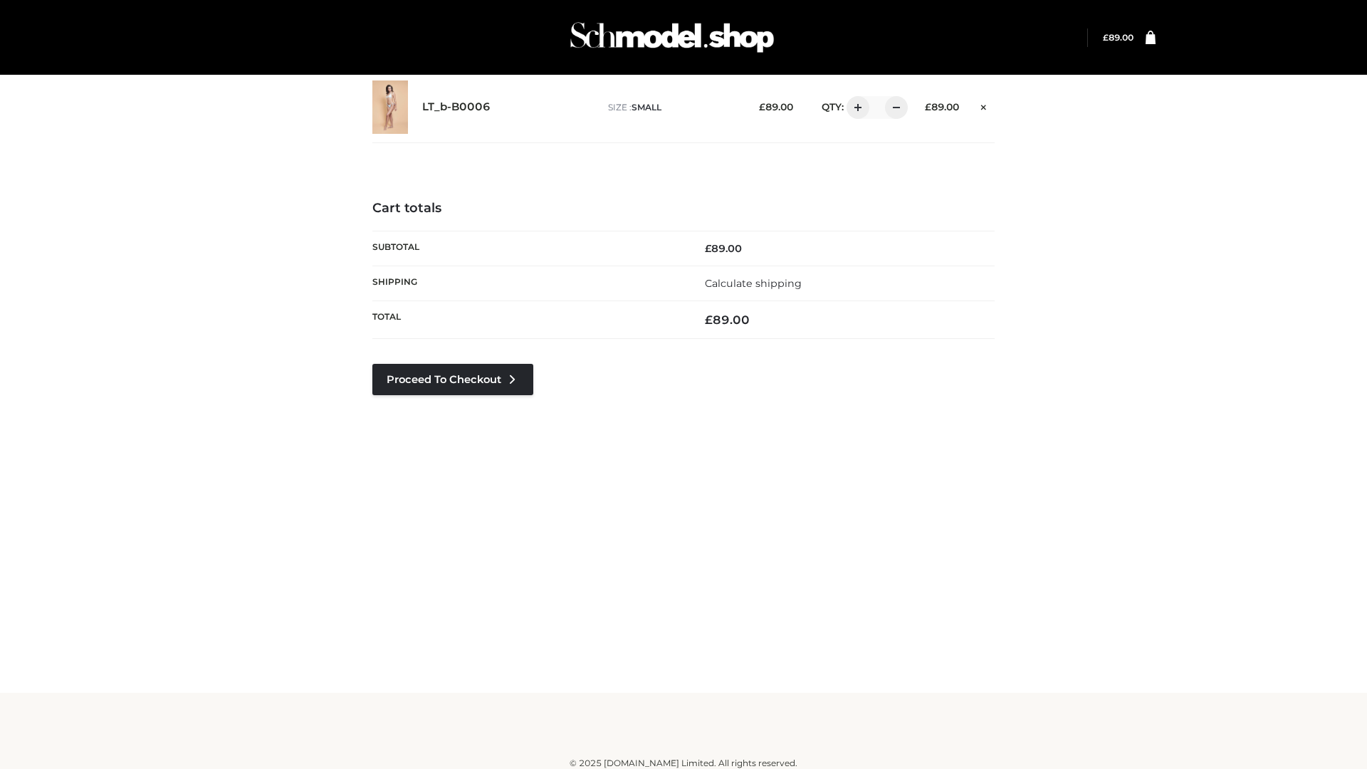  What do you see at coordinates (453, 380) in the screenshot?
I see `a: Proceed to Checkout` at bounding box center [453, 380].